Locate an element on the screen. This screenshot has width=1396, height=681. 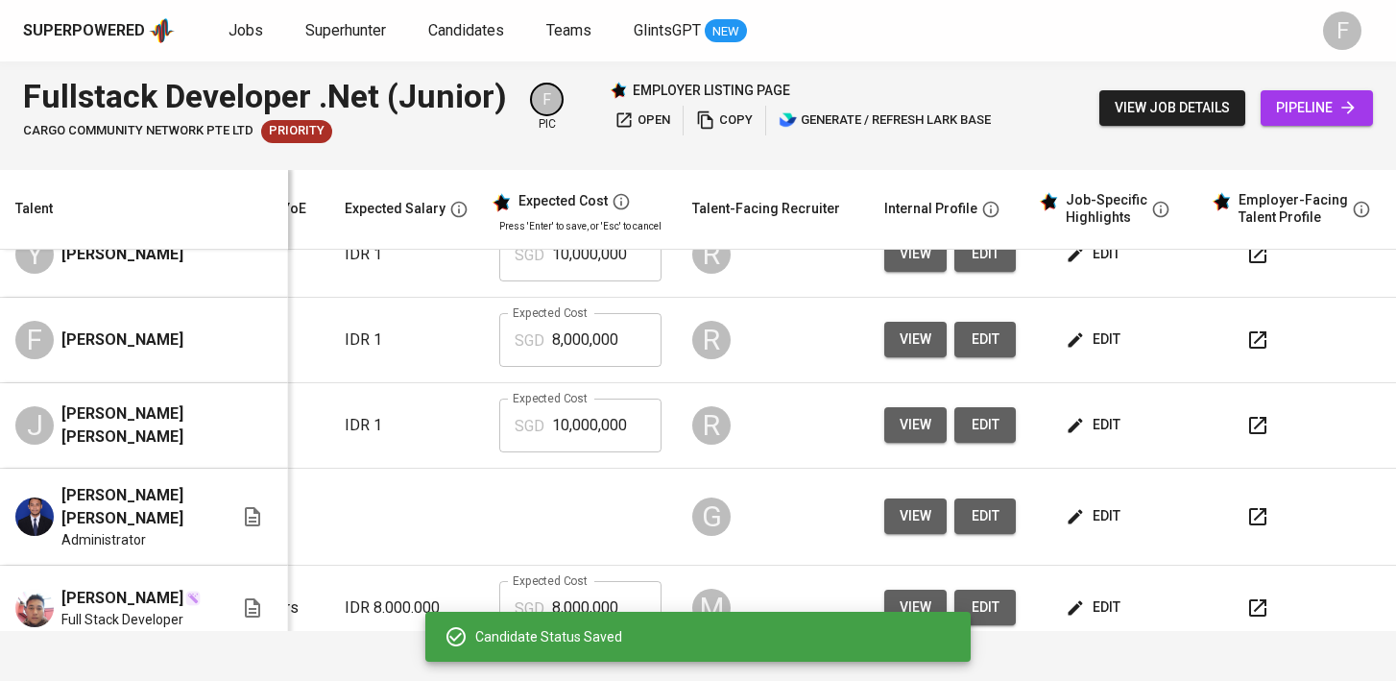
img: app logo is located at coordinates (161, 31).